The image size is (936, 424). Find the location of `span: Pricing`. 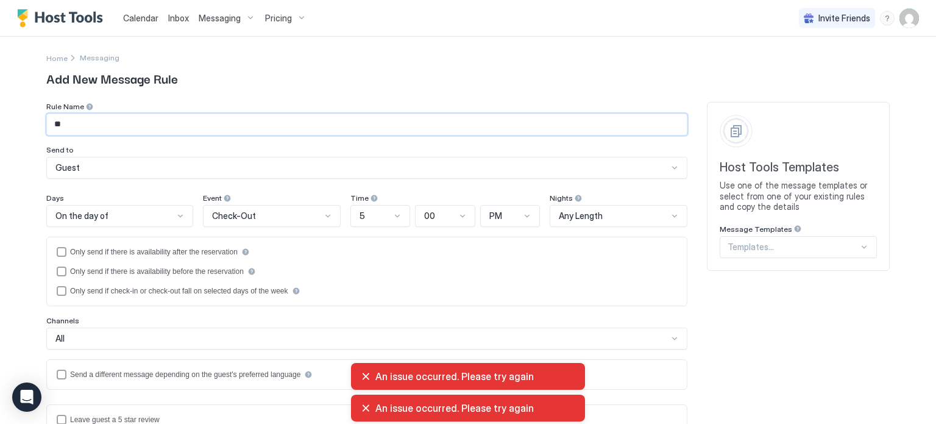

span: Pricing is located at coordinates (278, 18).